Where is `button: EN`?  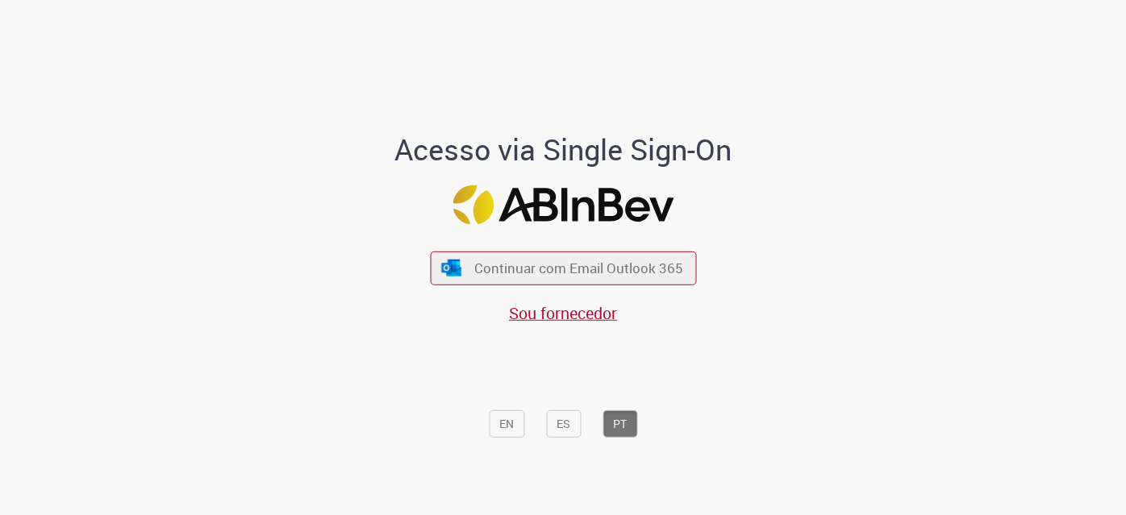 button: EN is located at coordinates (506, 424).